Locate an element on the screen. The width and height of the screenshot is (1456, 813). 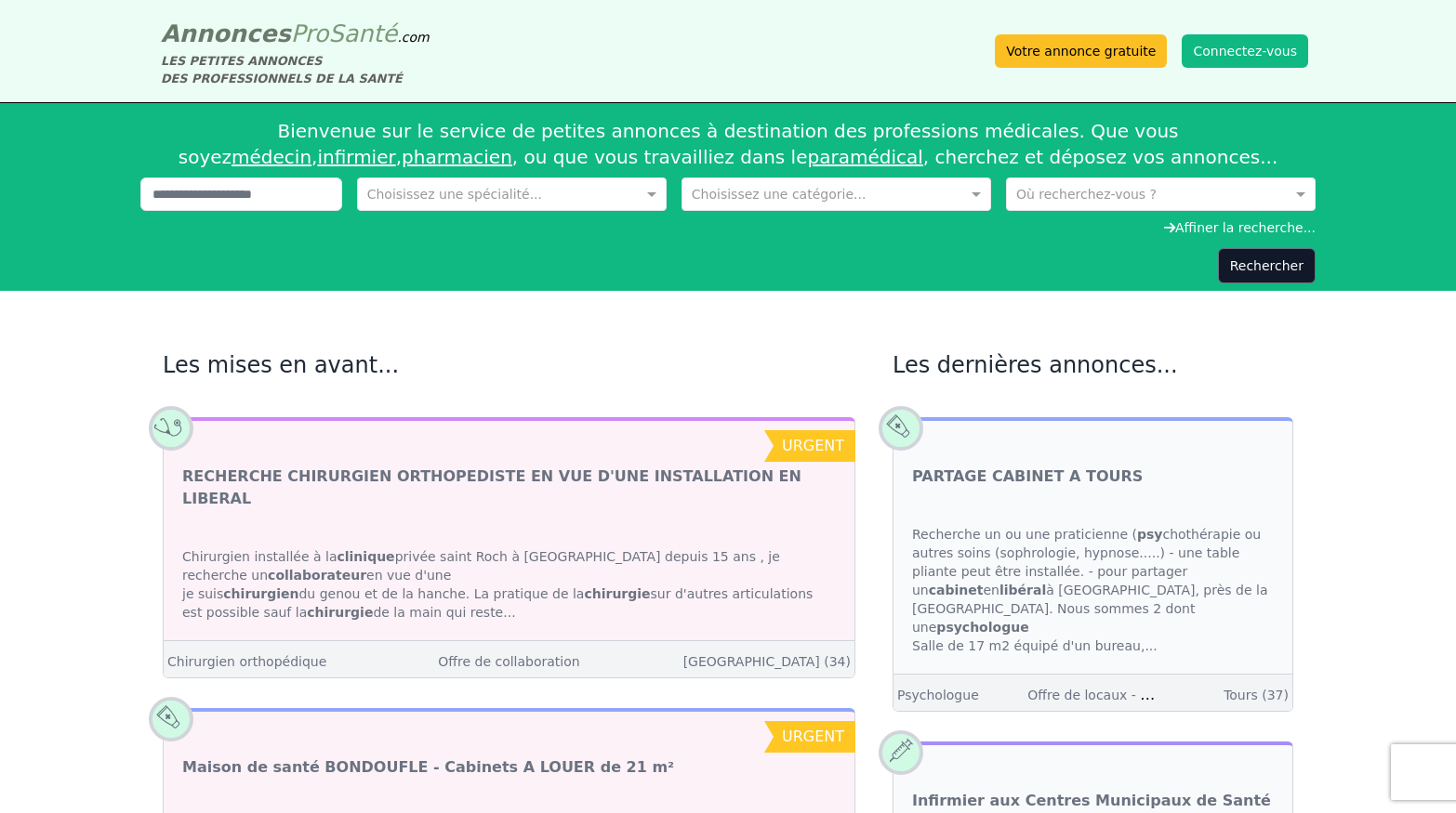
a: PARTAGE CABINET A TOURS is located at coordinates (1028, 476).